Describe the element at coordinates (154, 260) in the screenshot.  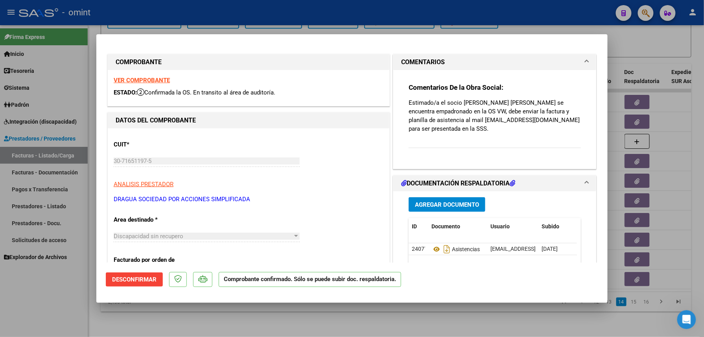
I see `p: Facturado por orden de` at that location.